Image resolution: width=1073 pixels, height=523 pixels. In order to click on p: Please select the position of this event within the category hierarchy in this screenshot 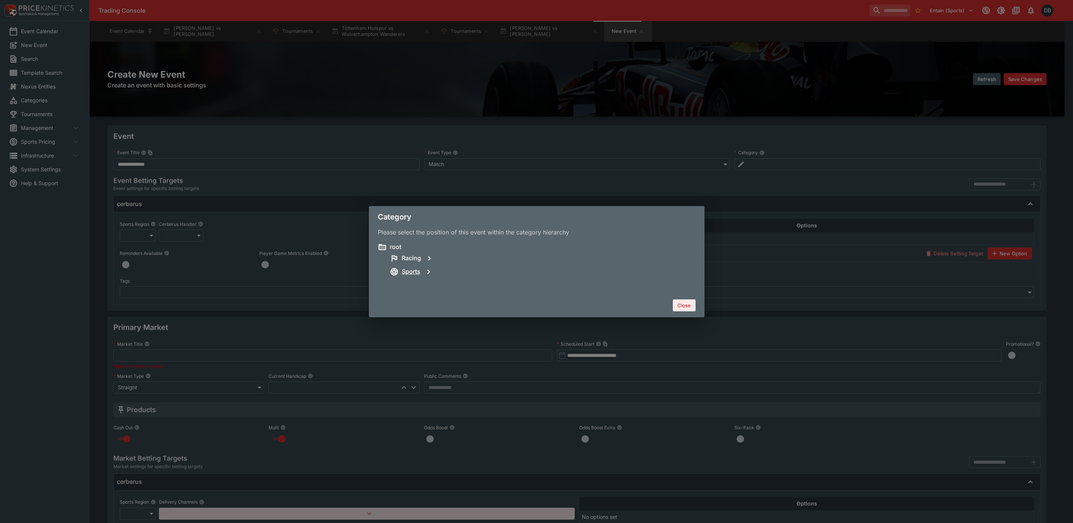, I will do `click(537, 232)`.